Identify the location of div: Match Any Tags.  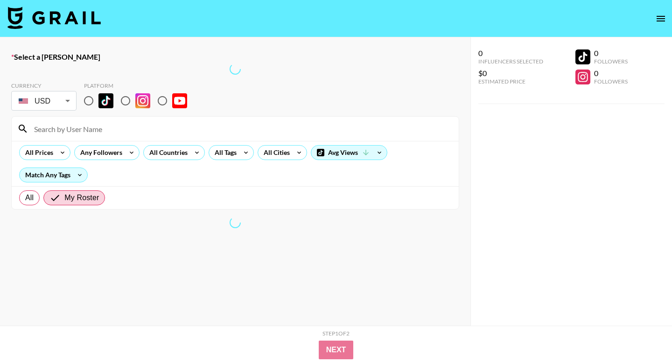
(53, 175).